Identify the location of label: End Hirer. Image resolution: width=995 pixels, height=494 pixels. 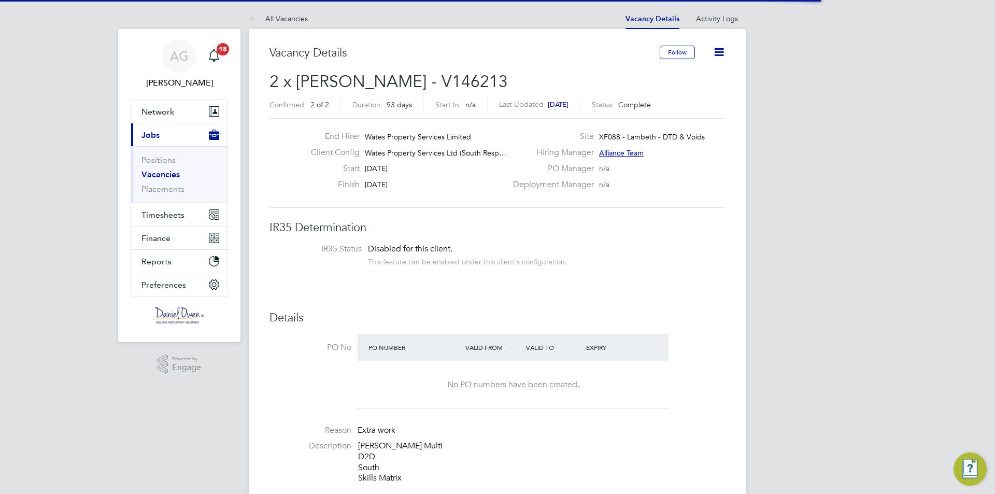
(331, 136).